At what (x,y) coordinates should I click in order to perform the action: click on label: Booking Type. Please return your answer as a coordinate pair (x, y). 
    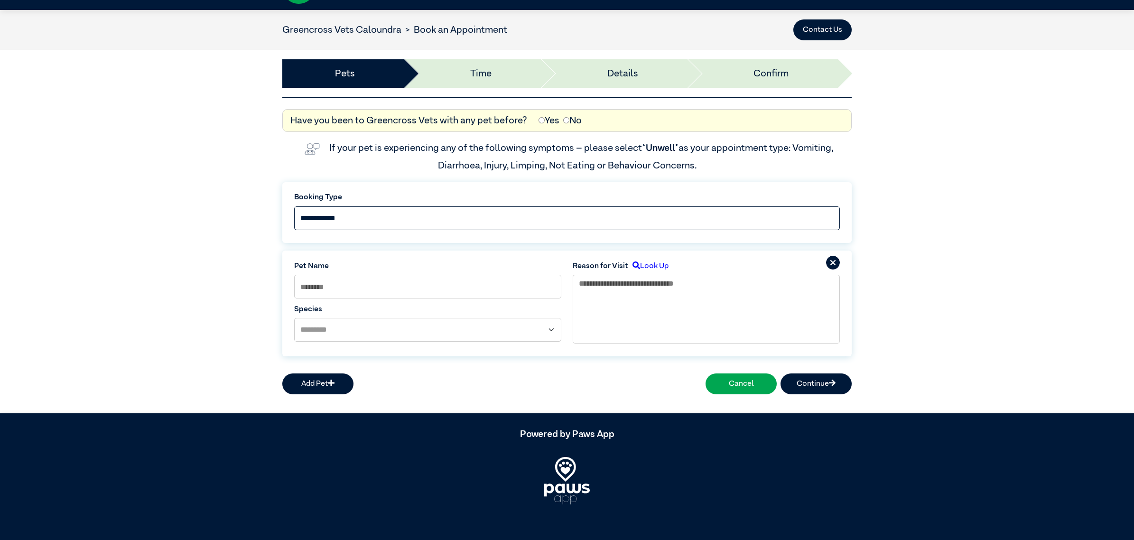
    Looking at the image, I should click on (567, 197).